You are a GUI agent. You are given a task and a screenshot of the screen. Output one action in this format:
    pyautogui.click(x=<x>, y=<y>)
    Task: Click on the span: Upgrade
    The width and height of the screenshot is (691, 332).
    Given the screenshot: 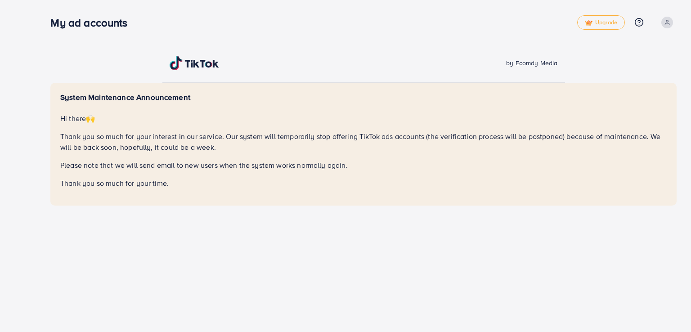 What is the action you would take?
    pyautogui.click(x=601, y=22)
    